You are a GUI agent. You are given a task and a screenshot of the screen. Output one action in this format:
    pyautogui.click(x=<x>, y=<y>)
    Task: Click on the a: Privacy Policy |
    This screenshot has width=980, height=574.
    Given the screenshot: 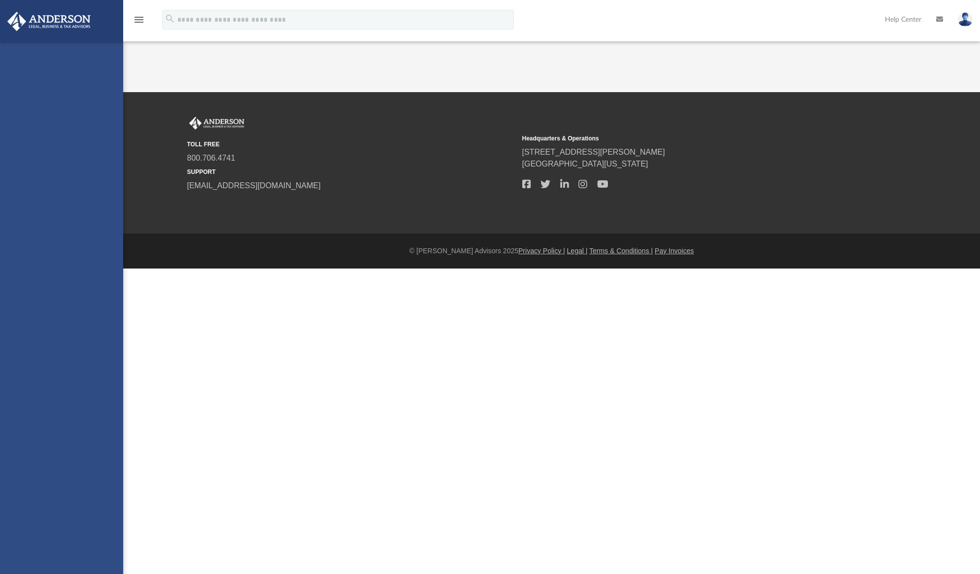 What is the action you would take?
    pyautogui.click(x=541, y=251)
    